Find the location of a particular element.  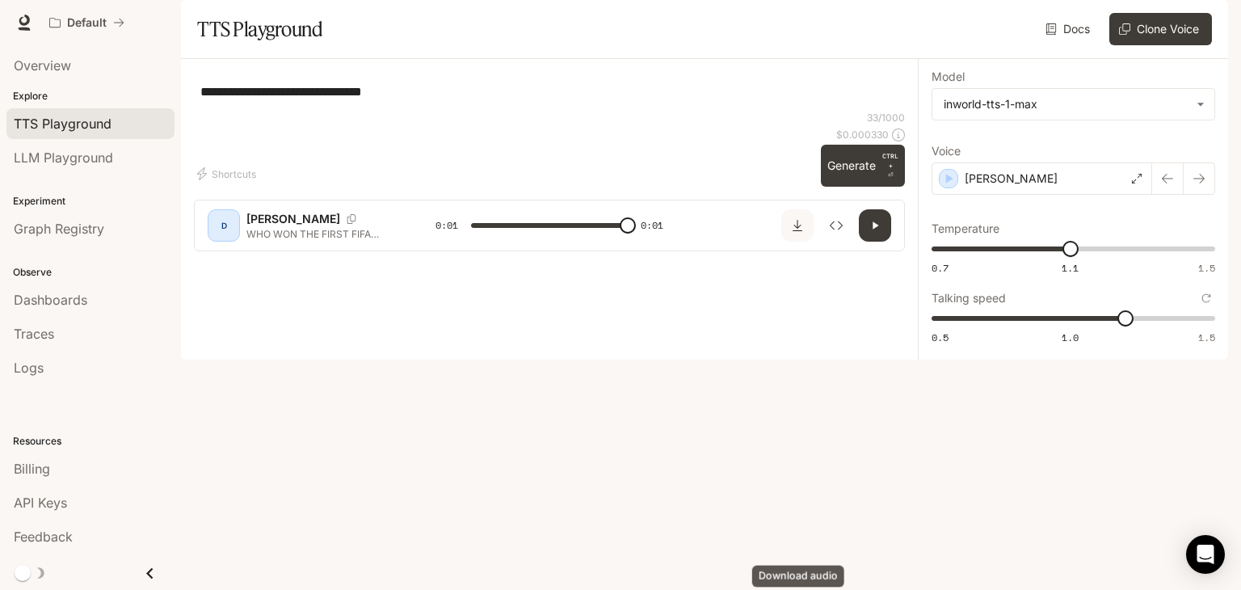

button: Shortcuts is located at coordinates (228, 174).